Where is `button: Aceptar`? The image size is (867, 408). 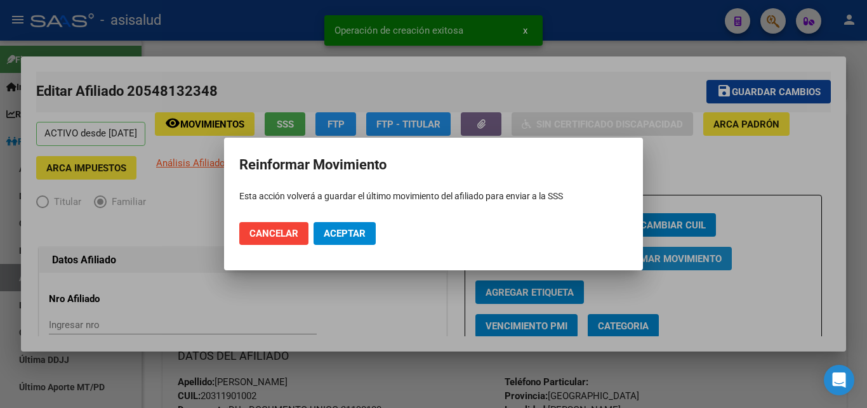 button: Aceptar is located at coordinates (345, 234).